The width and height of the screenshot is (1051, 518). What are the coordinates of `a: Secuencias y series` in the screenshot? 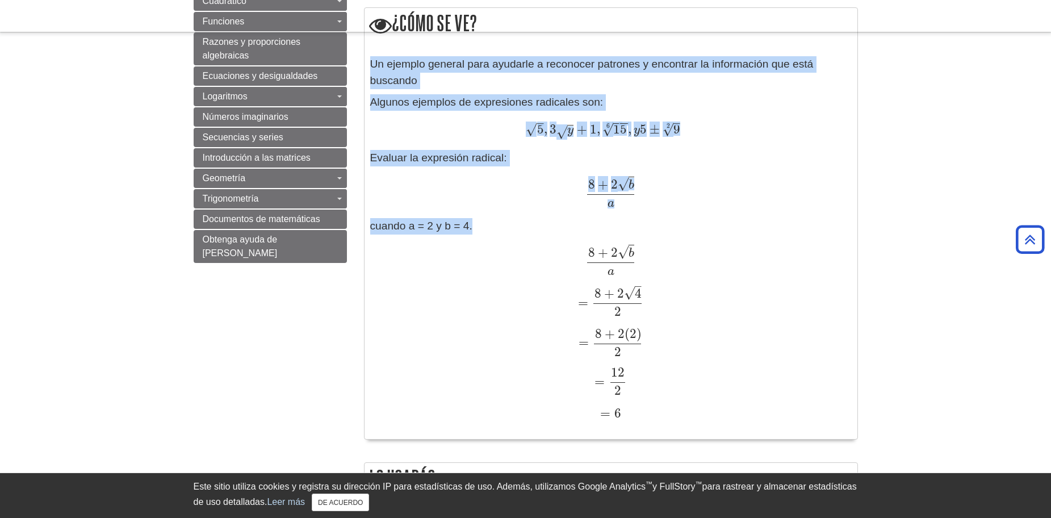 It's located at (270, 137).